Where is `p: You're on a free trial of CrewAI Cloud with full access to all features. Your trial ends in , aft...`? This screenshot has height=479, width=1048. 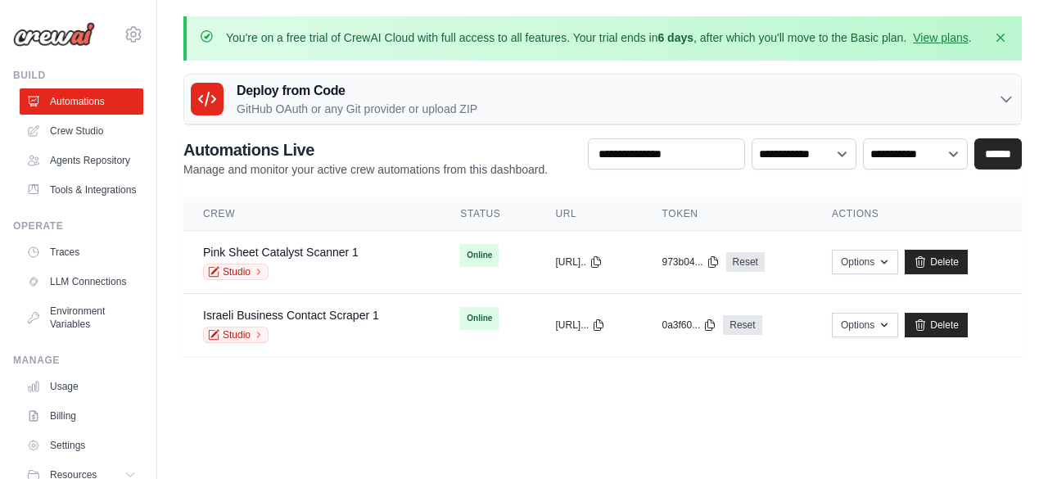 p: You're on a free trial of CrewAI Cloud with full access to all features. Your trial ends in , aft... is located at coordinates (599, 38).